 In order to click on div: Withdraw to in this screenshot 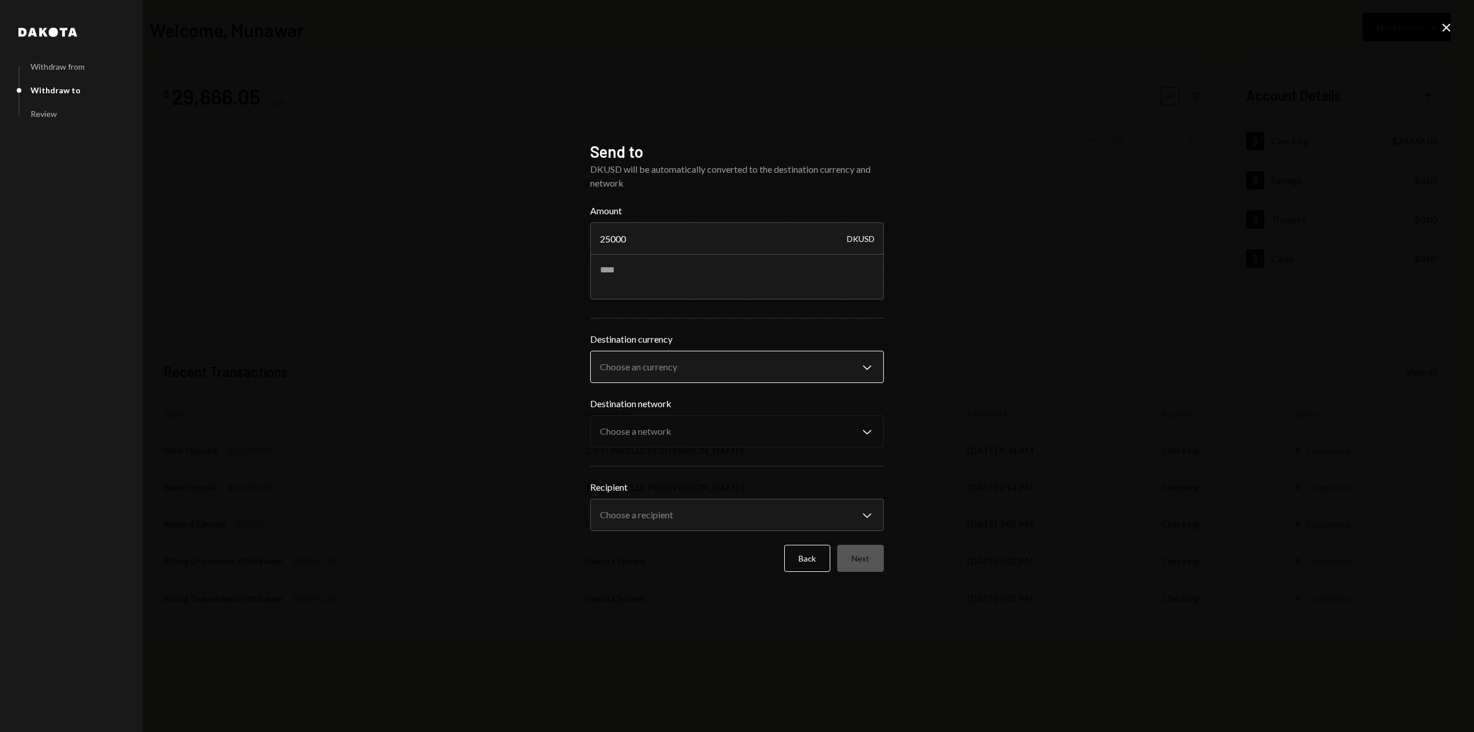, I will do `click(55, 90)`.